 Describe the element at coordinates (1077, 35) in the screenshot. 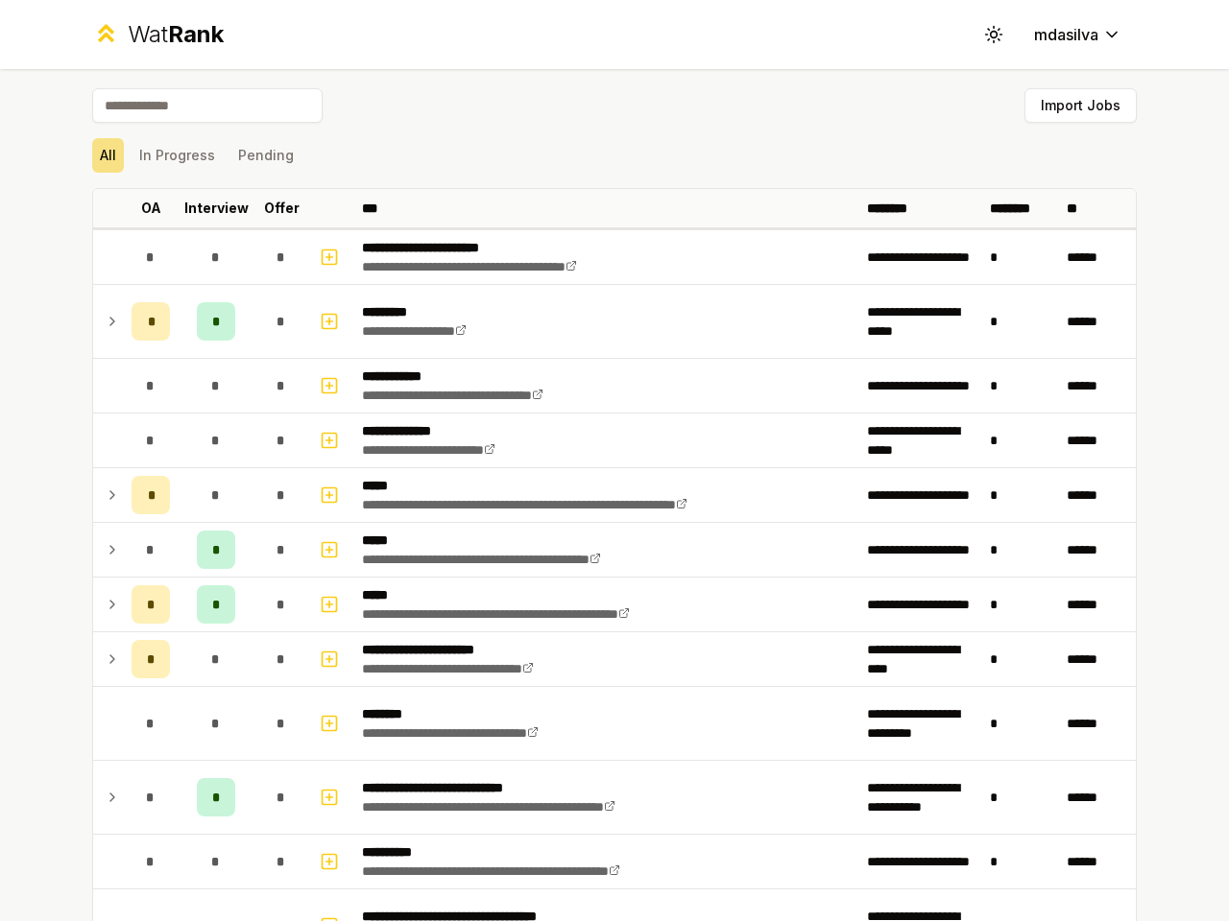

I see `button: mdasilva` at that location.